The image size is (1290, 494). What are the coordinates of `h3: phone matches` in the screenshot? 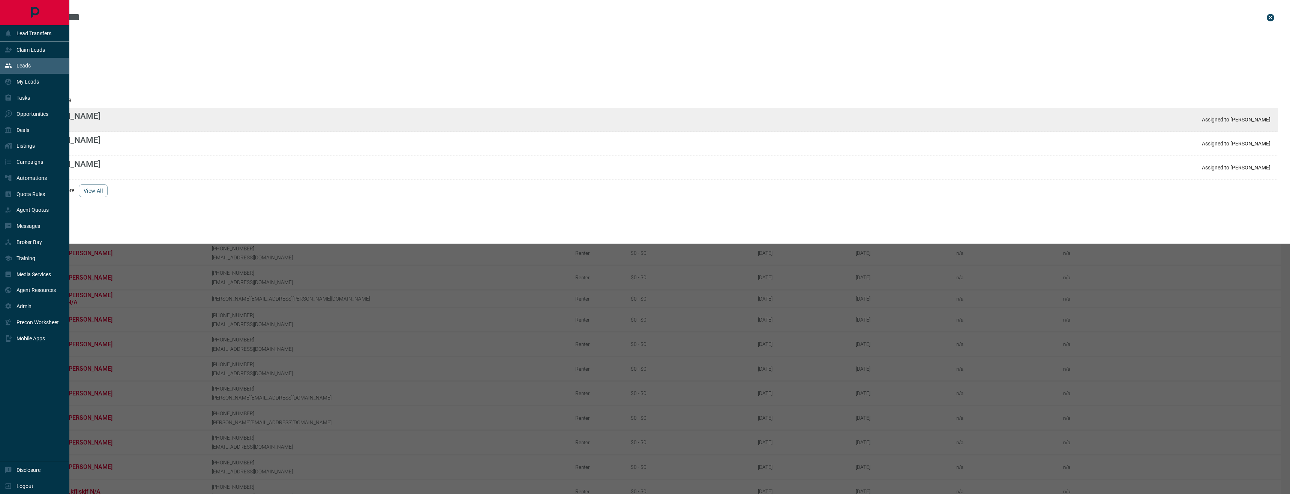 It's located at (653, 101).